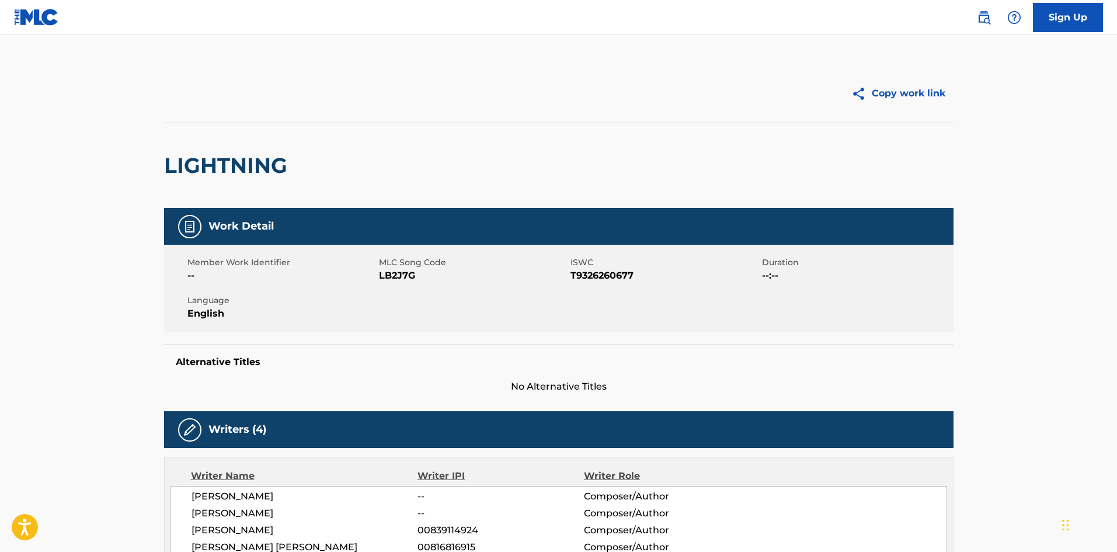  What do you see at coordinates (500, 530) in the screenshot?
I see `span: 00839114924` at bounding box center [500, 530].